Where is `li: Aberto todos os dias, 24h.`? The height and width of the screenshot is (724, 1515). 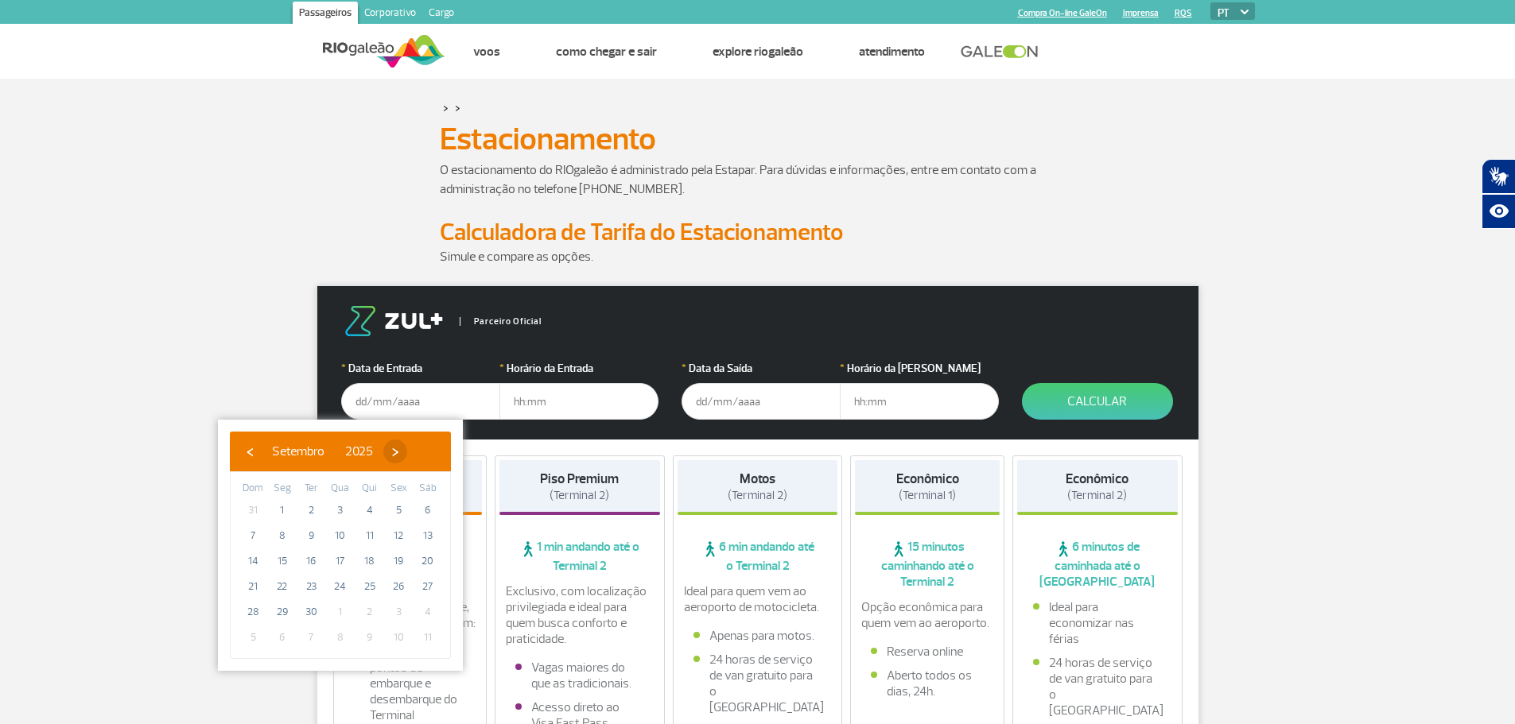
li: Aberto todos os dias, 24h. is located at coordinates (927, 684).